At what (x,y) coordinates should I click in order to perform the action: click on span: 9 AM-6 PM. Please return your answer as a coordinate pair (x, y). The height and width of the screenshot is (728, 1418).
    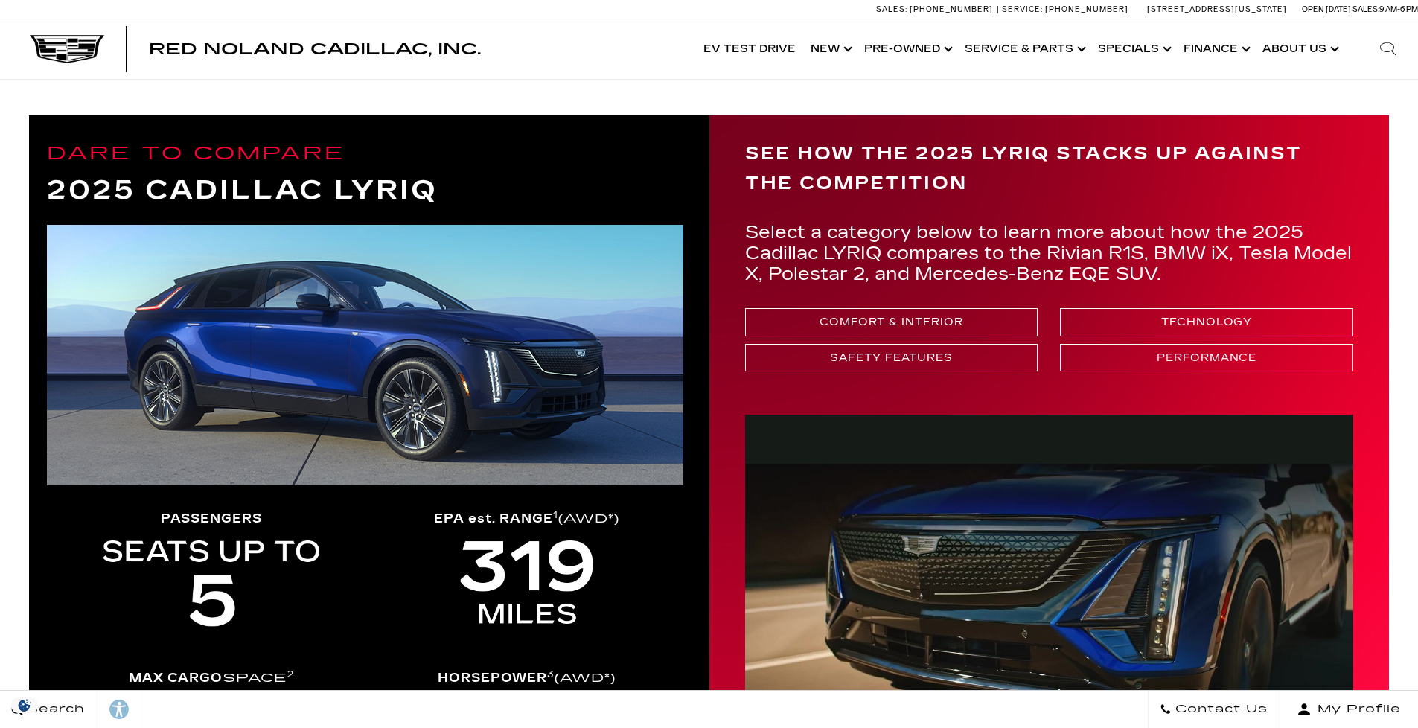
    Looking at the image, I should click on (1399, 9).